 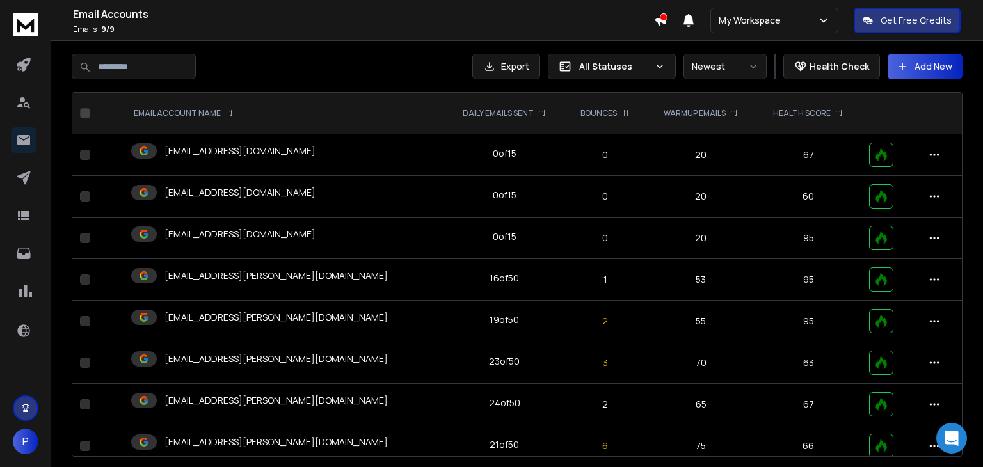 What do you see at coordinates (752, 20) in the screenshot?
I see `p: My Workspace` at bounding box center [752, 20].